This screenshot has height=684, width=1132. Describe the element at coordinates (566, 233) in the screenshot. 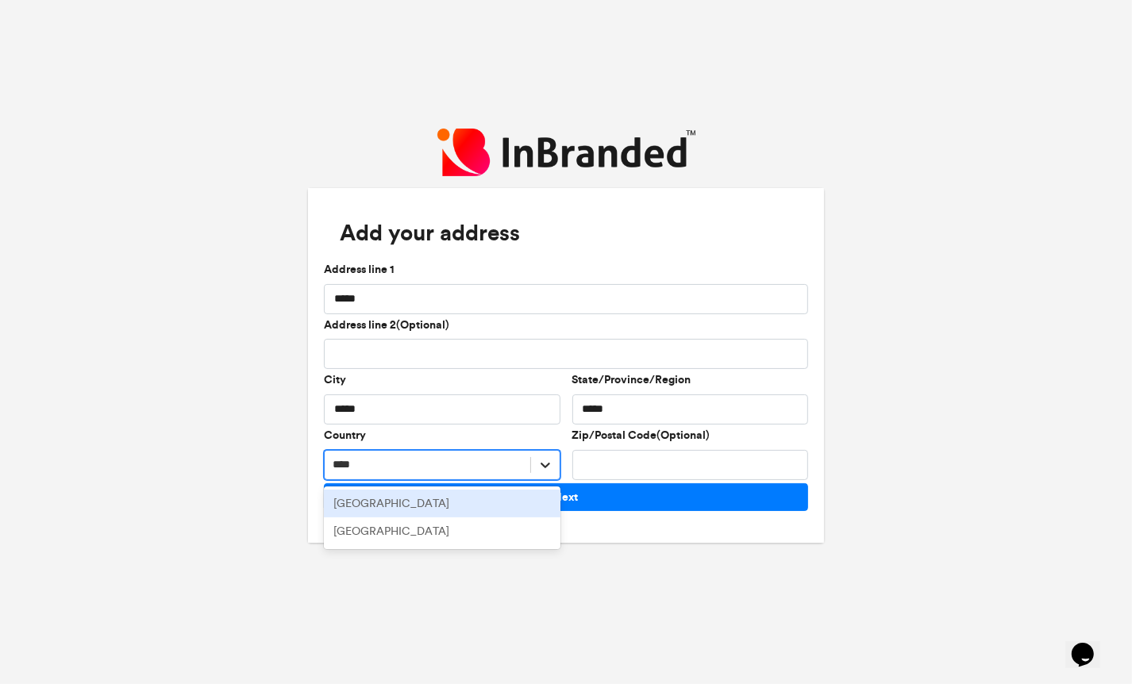

I see `h3: Add your address` at that location.